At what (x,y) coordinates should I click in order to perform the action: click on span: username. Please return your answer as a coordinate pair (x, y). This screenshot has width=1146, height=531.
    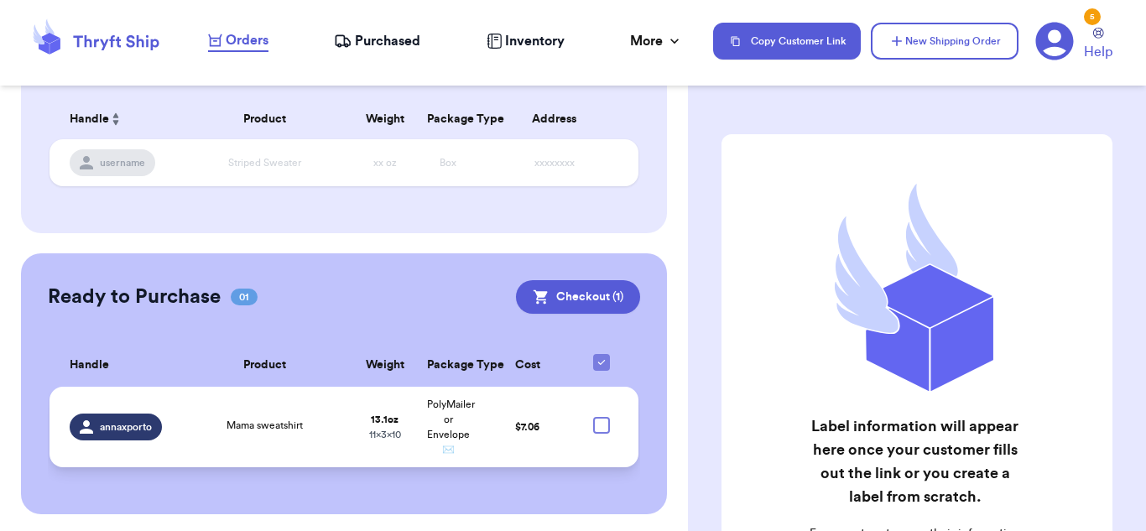
    Looking at the image, I should click on (123, 163).